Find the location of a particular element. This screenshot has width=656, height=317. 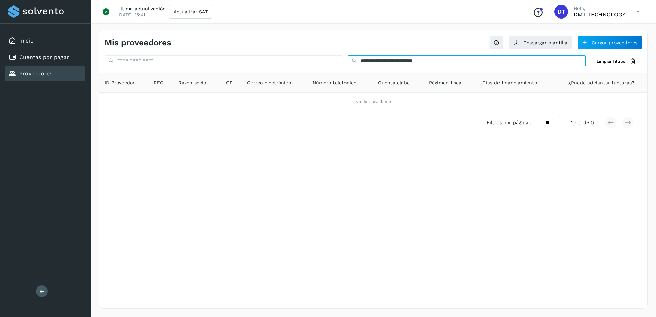

button: Cargar proveedores is located at coordinates (609, 43).